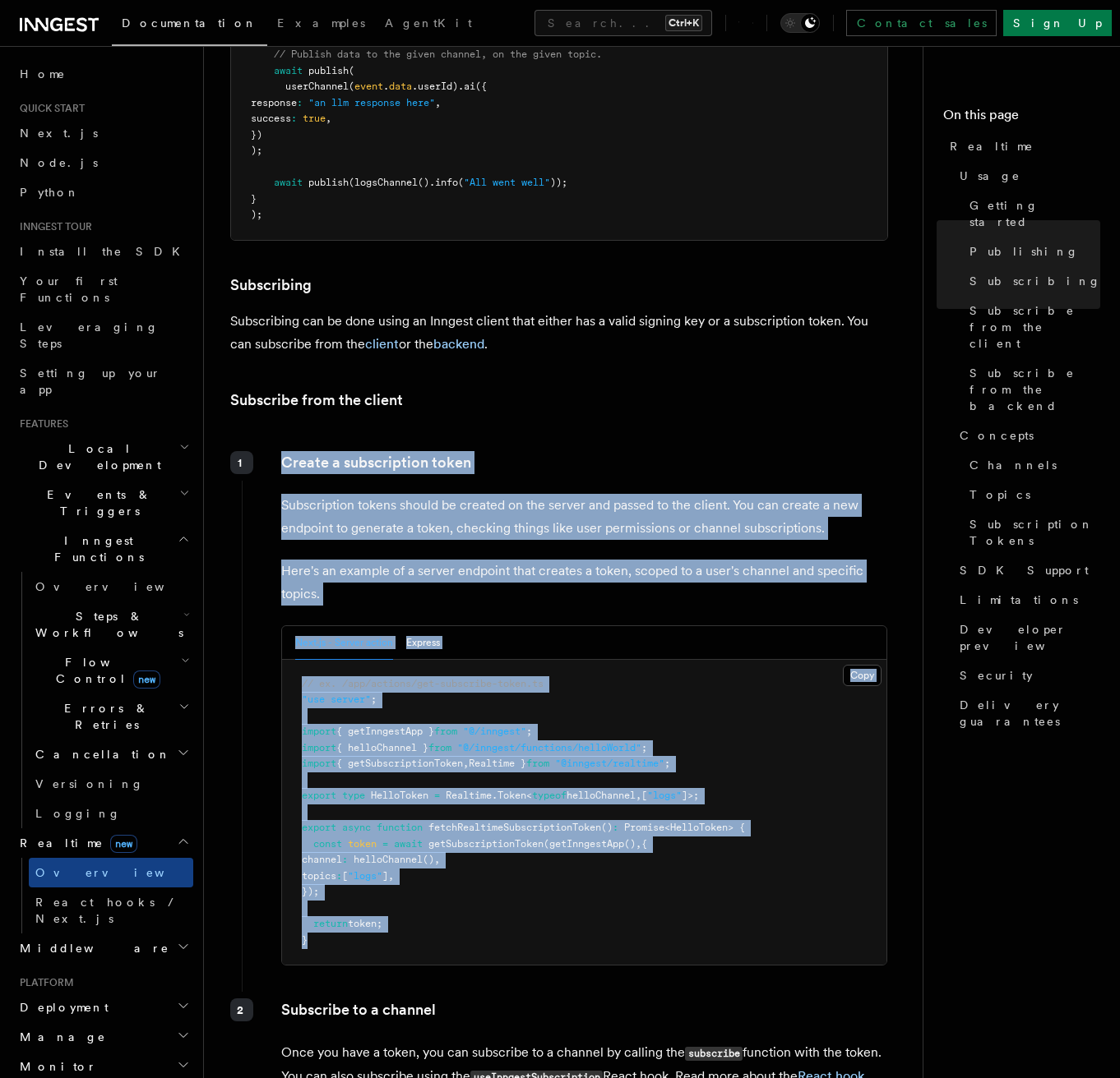 The height and width of the screenshot is (1078, 1120). Describe the element at coordinates (1031, 466) in the screenshot. I see `a: Channels` at that location.